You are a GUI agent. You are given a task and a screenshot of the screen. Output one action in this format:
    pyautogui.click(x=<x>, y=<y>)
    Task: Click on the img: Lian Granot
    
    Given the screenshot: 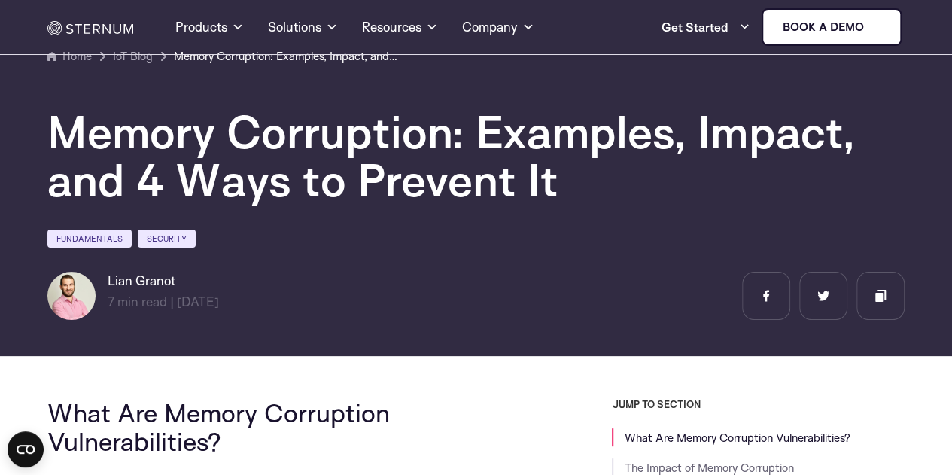 What is the action you would take?
    pyautogui.click(x=72, y=296)
    